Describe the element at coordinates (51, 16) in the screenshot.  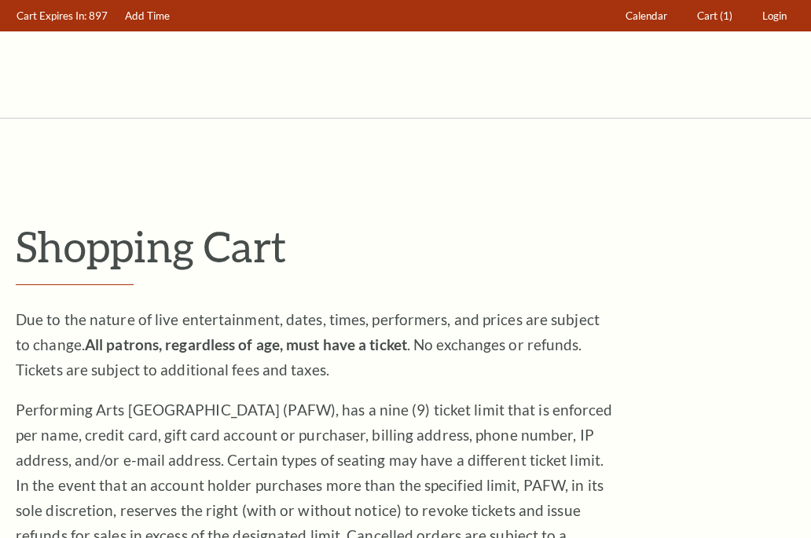
I see `span: Cart Expires In:` at that location.